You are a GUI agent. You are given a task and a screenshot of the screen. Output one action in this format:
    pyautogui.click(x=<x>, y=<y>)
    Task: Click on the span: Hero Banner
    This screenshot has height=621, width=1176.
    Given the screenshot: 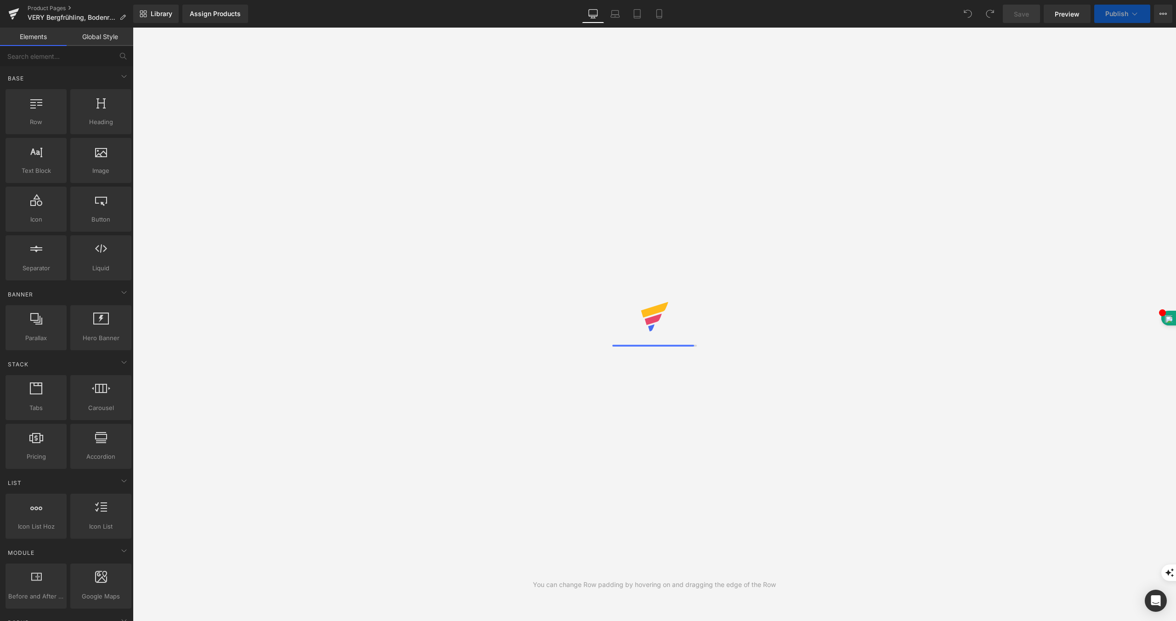 What is the action you would take?
    pyautogui.click(x=101, y=338)
    